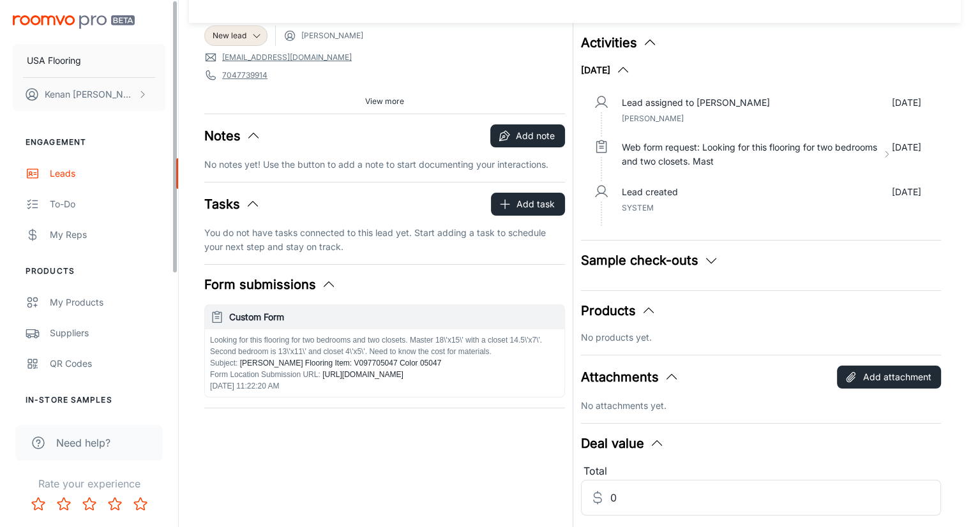 Image resolution: width=971 pixels, height=527 pixels. Describe the element at coordinates (619, 43) in the screenshot. I see `button: Activities` at that location.